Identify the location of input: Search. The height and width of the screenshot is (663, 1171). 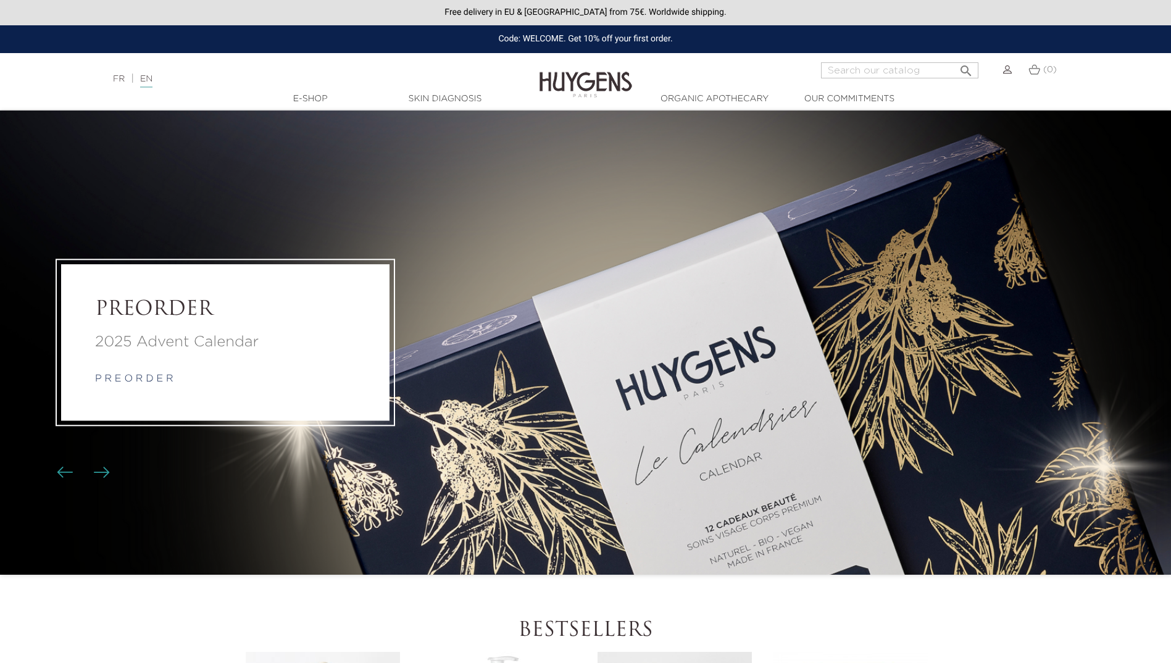
(899, 70).